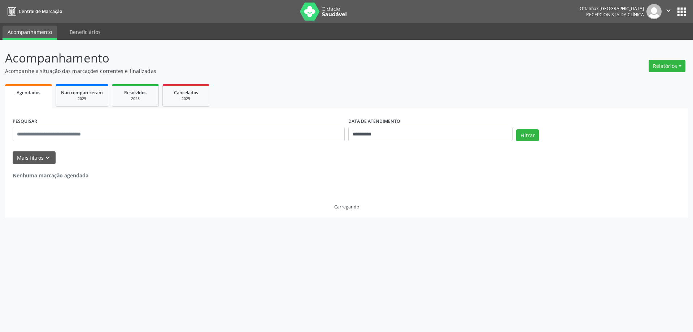 The image size is (693, 332). I want to click on a: Beneficiários, so click(85, 32).